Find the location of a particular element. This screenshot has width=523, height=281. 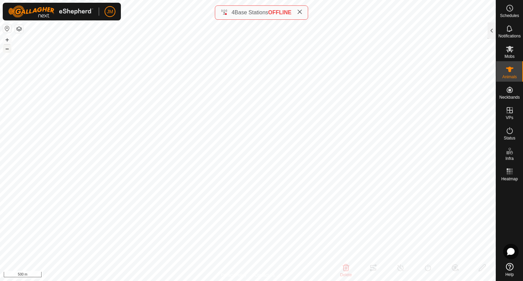

a: Contact Us is located at coordinates (264, 275).